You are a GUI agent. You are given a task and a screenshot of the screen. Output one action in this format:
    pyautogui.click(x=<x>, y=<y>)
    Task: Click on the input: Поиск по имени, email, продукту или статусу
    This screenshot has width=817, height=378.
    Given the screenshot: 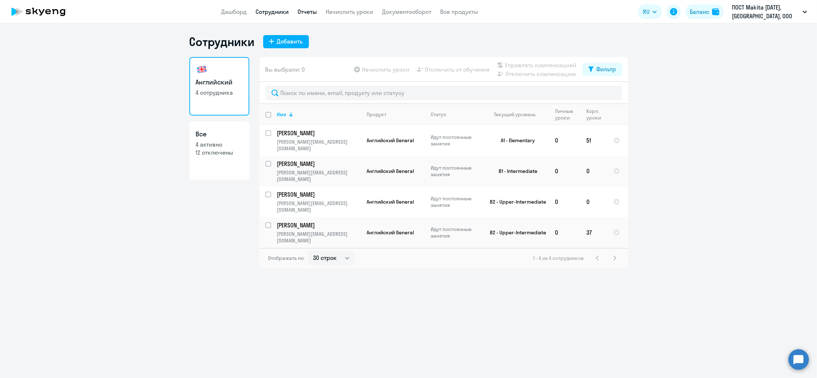 What is the action you would take?
    pyautogui.click(x=444, y=93)
    